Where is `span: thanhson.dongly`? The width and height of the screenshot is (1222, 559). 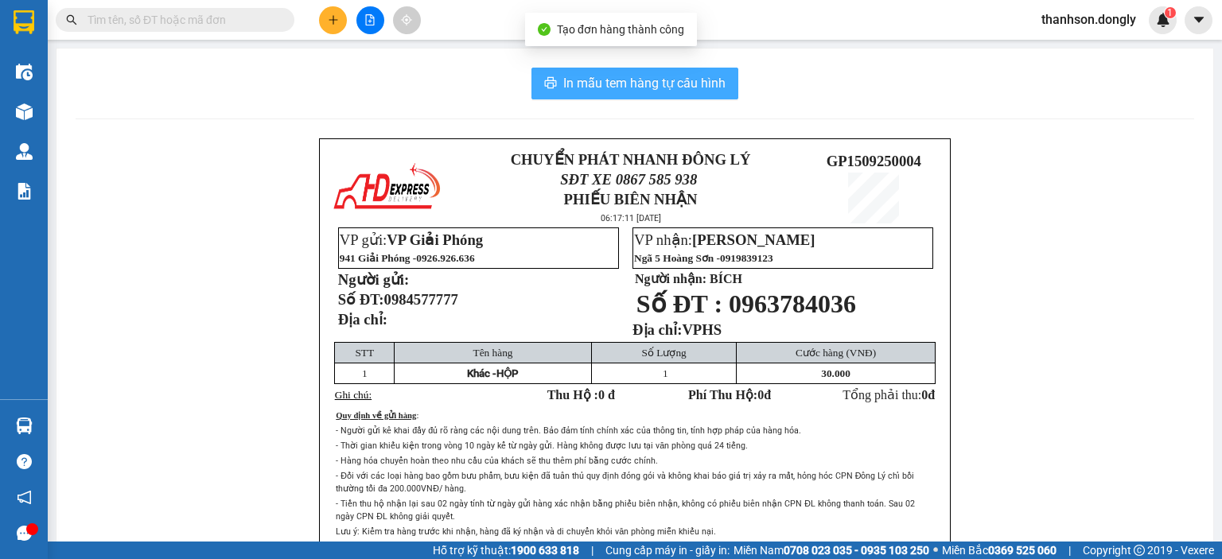
span: thanhson.dongly is located at coordinates (1088, 19).